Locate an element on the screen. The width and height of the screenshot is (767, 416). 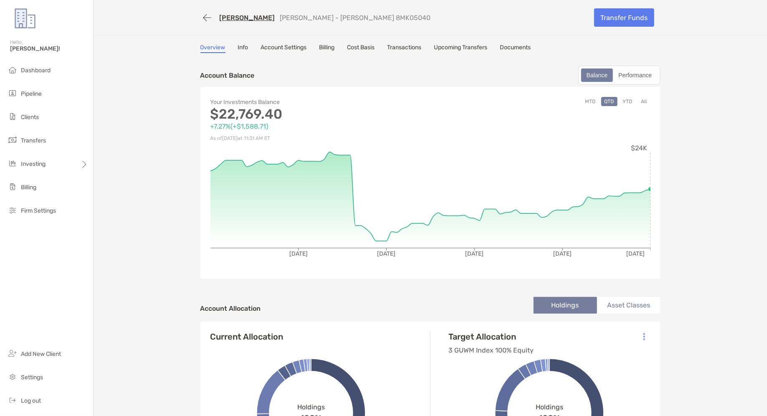
a: Transfer Funds is located at coordinates (624, 18).